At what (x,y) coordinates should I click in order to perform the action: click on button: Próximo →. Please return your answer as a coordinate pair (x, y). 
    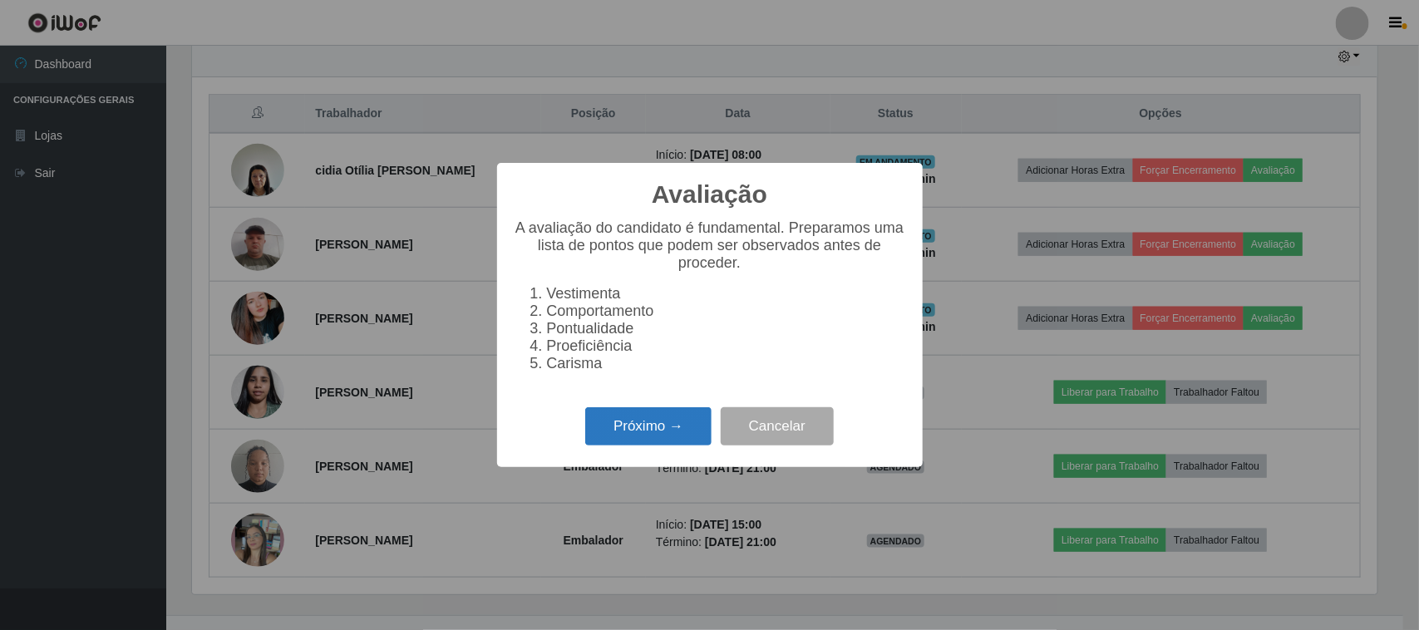
    Looking at the image, I should click on (649, 427).